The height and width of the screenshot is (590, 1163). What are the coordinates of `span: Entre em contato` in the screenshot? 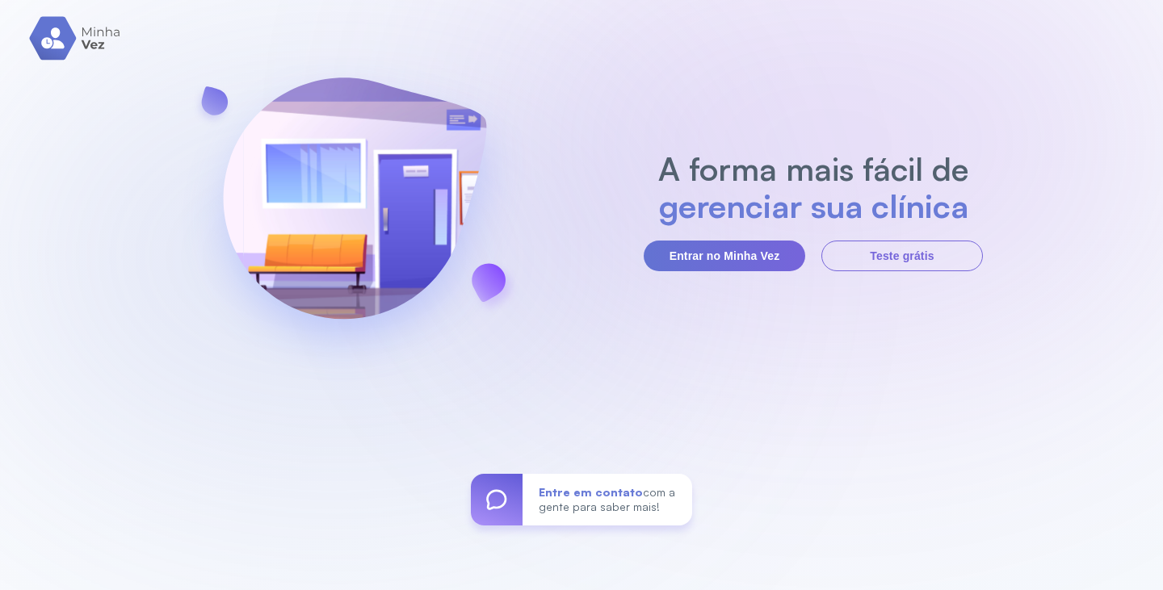 It's located at (590, 492).